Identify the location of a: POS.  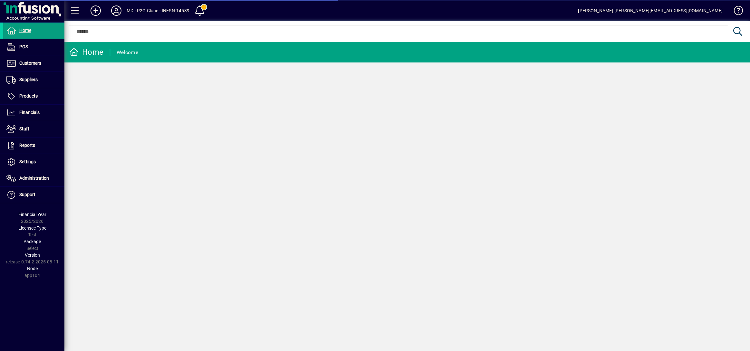
(34, 47).